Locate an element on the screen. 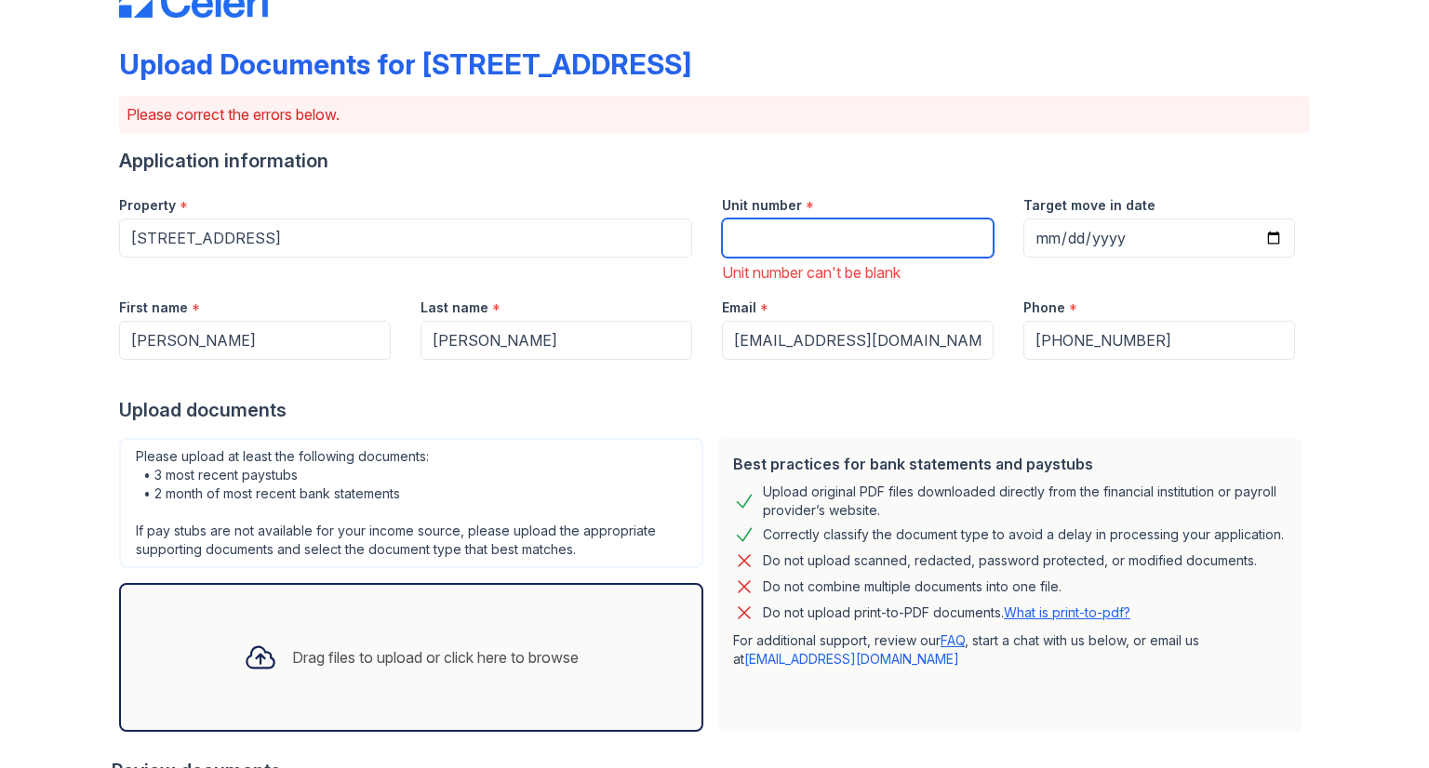 The image size is (1429, 768). div: Drag files to upload or click here to browse is located at coordinates (435, 658).